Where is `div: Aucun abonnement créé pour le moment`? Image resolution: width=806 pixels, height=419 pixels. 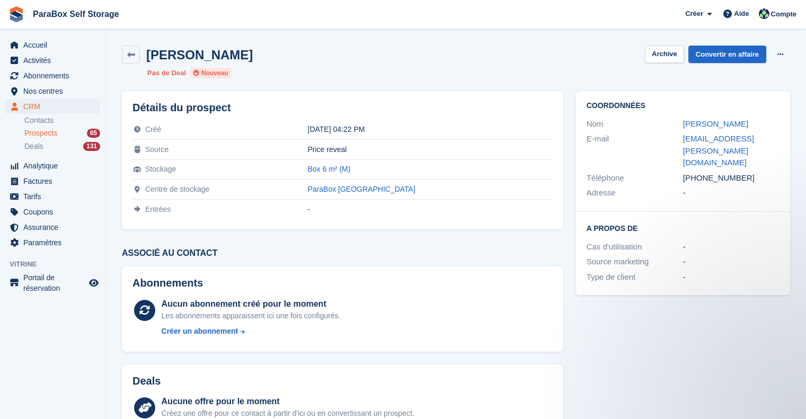 div: Aucun abonnement créé pour le moment is located at coordinates (251, 304).